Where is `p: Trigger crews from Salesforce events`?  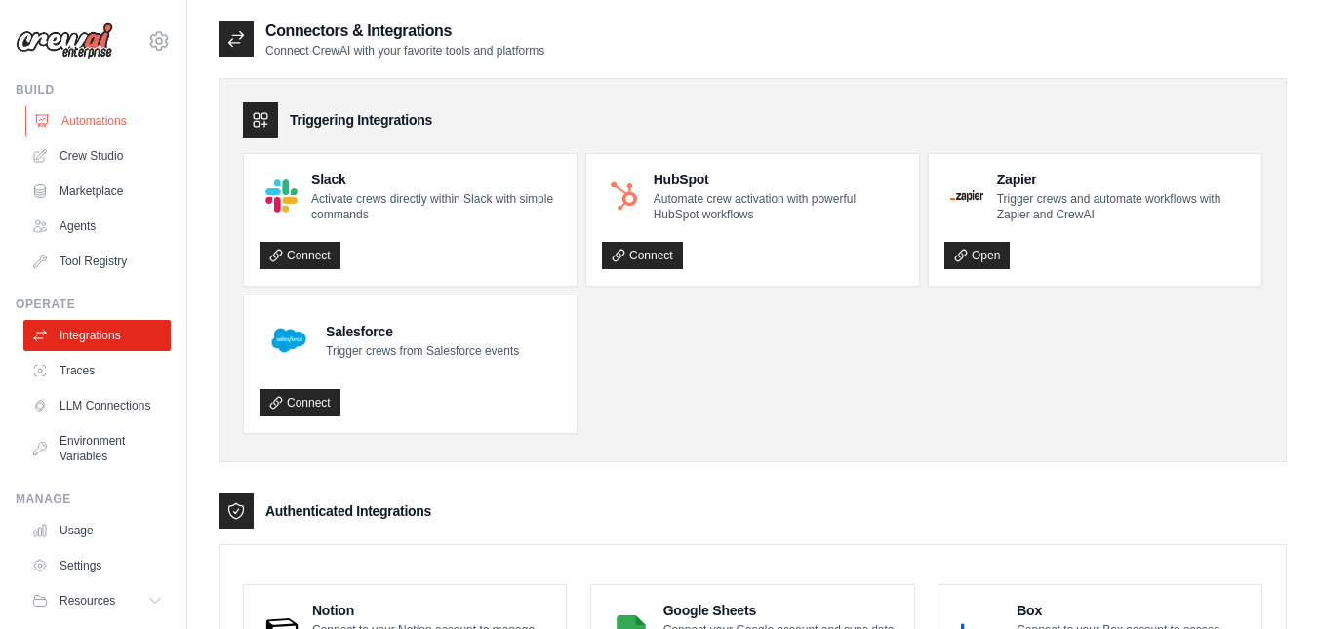 p: Trigger crews from Salesforce events is located at coordinates (422, 351).